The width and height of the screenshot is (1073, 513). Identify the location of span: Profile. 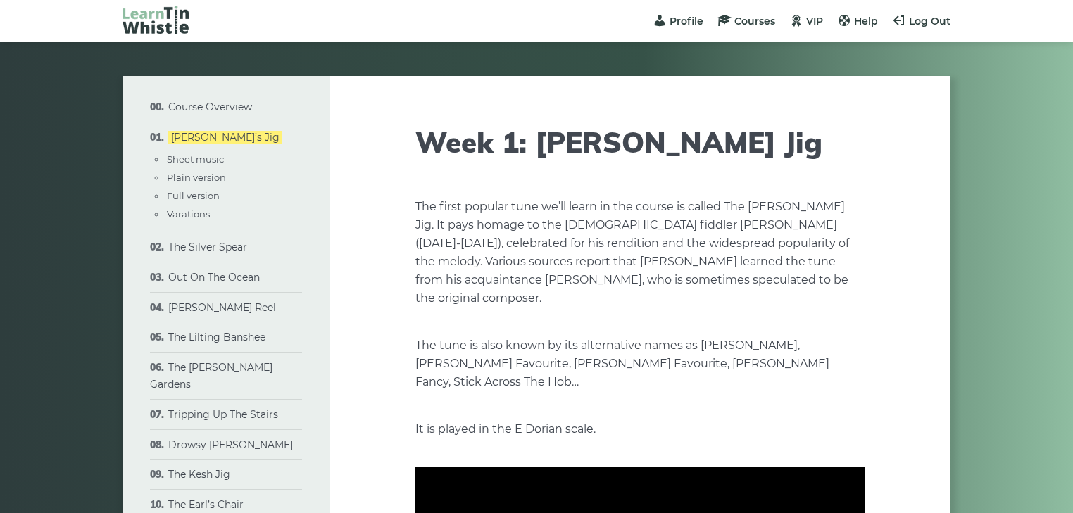
(687, 21).